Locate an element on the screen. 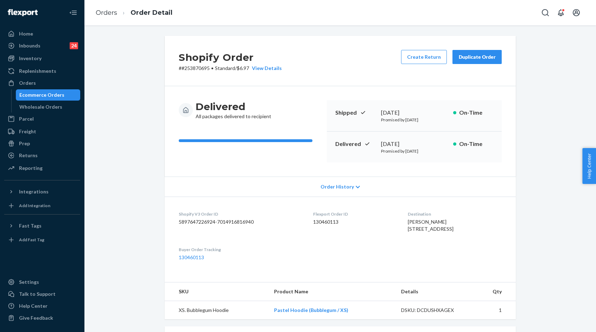 This screenshot has height=332, width=596. div: Freight is located at coordinates (27, 131).